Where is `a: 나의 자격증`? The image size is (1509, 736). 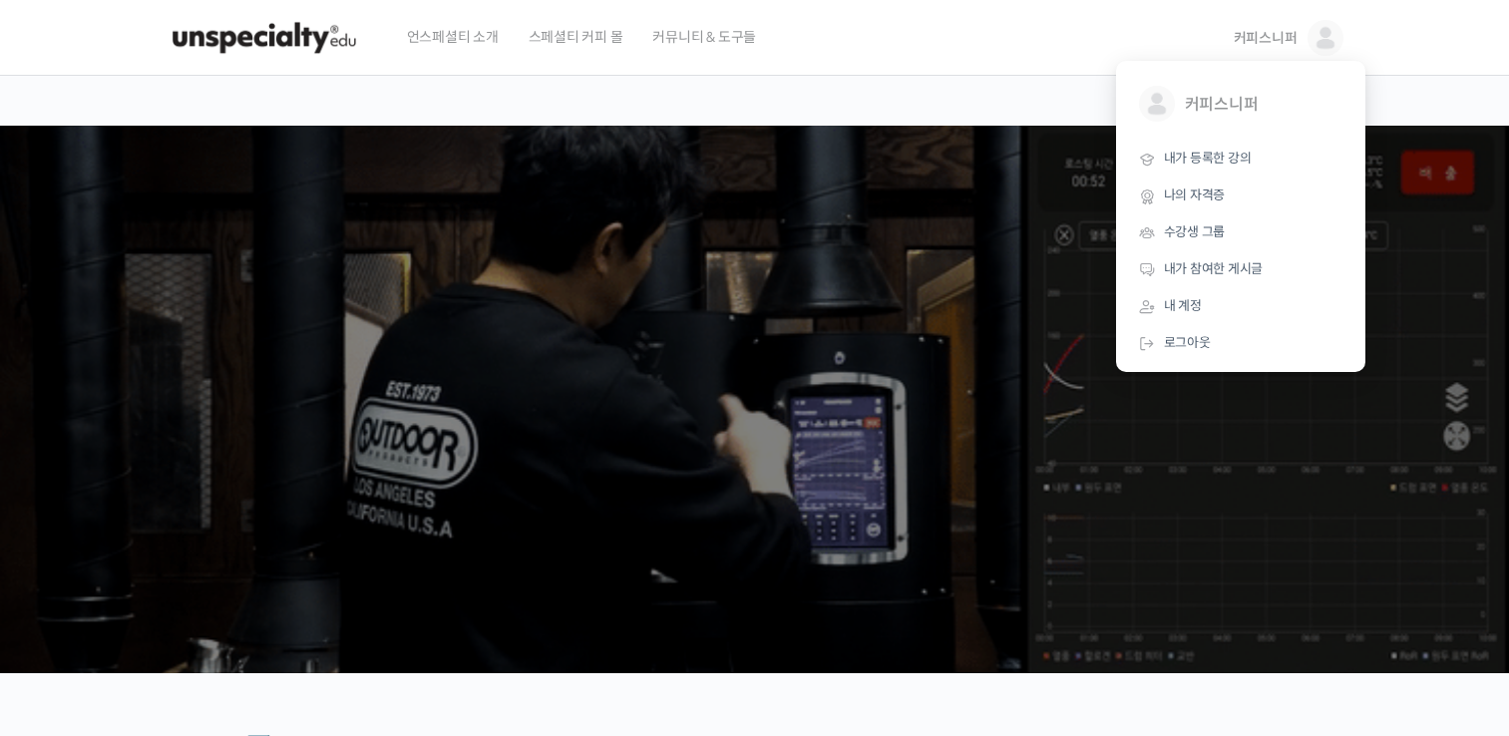 a: 나의 자격증 is located at coordinates (1241, 195).